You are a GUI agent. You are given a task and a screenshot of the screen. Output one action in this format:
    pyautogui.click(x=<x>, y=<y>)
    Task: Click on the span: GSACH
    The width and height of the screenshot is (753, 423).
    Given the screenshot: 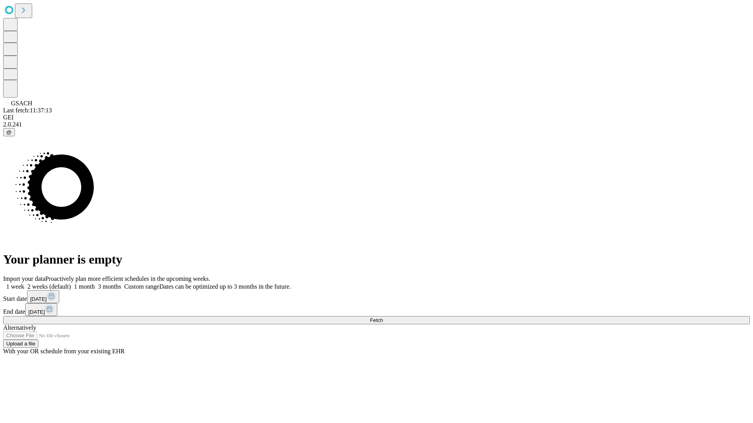 What is the action you would take?
    pyautogui.click(x=22, y=103)
    